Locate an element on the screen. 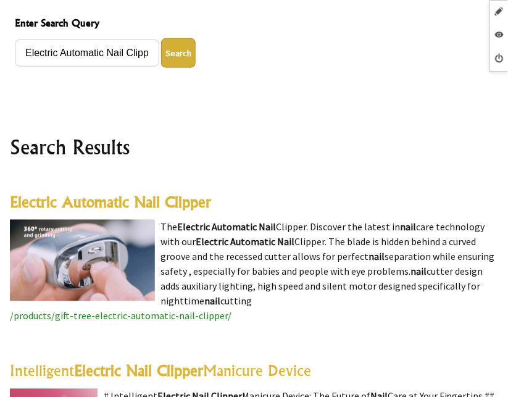 The width and height of the screenshot is (508, 397). span: Enter Search Query is located at coordinates (253, 24).